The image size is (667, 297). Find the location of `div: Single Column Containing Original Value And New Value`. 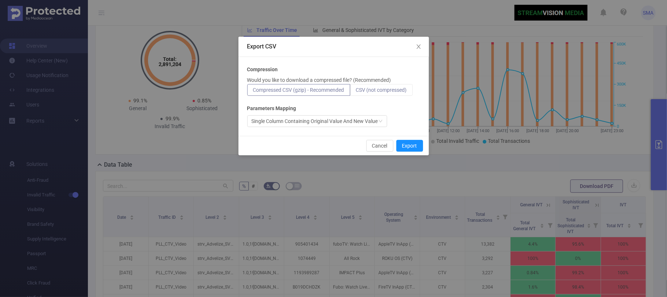

div: Single Column Containing Original Value And New Value is located at coordinates (315, 121).